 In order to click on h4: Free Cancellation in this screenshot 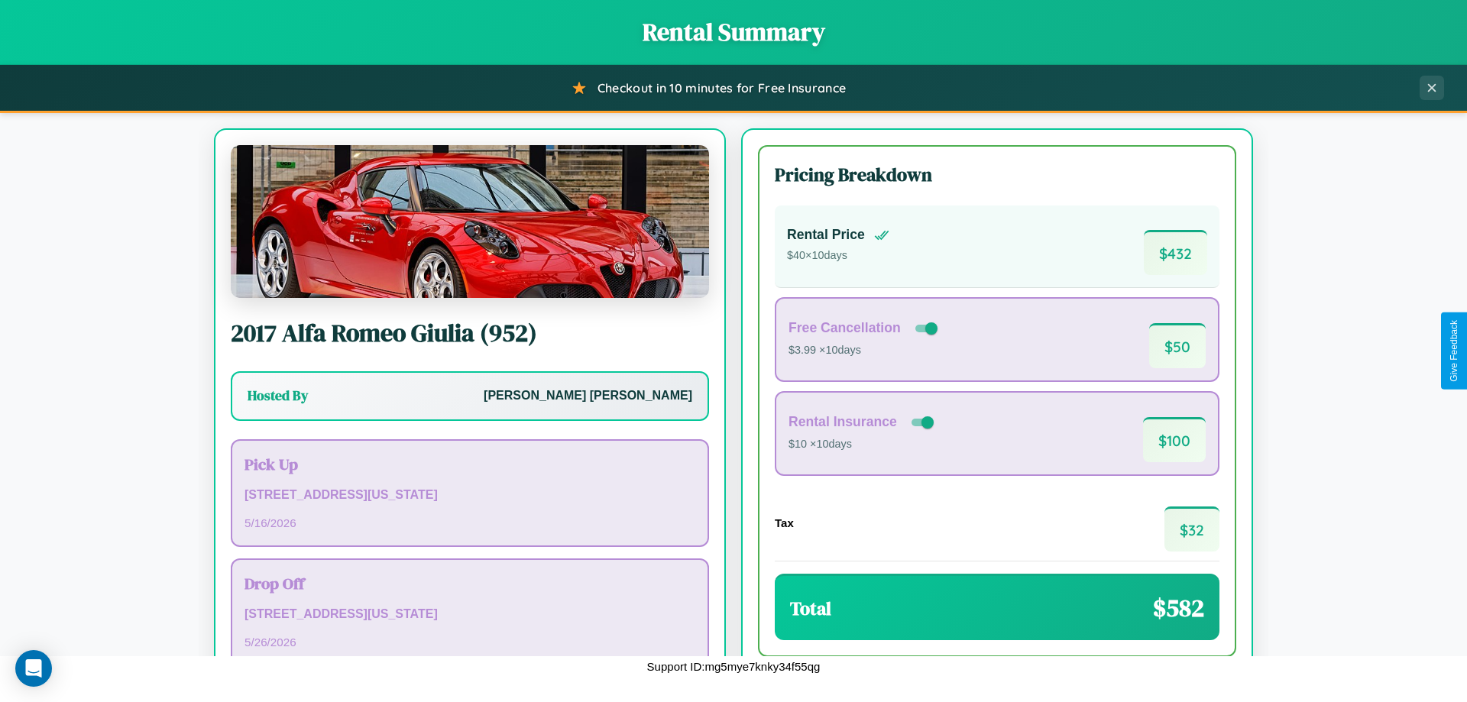, I will do `click(844, 328)`.